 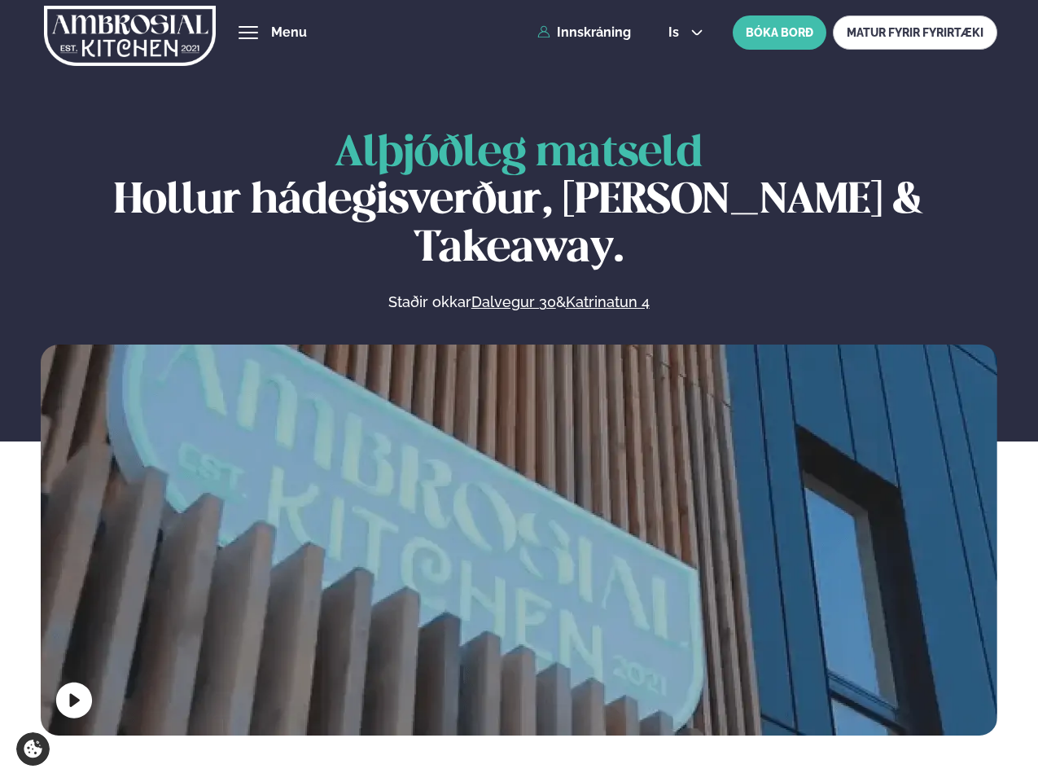 What do you see at coordinates (248, 33) in the screenshot?
I see `button: hamburger` at bounding box center [248, 33].